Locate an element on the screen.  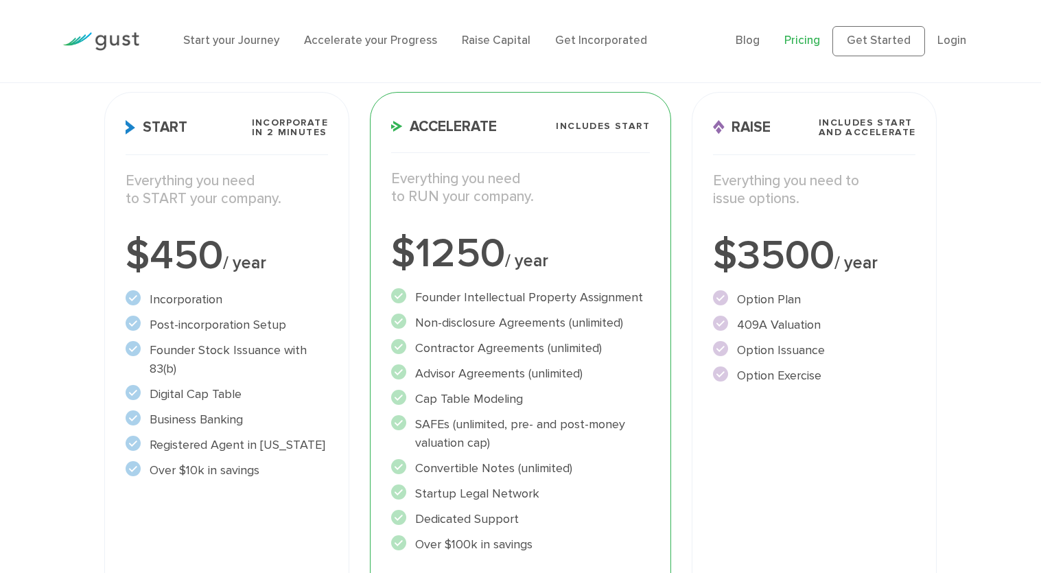
img: Raise Icon is located at coordinates (718, 127).